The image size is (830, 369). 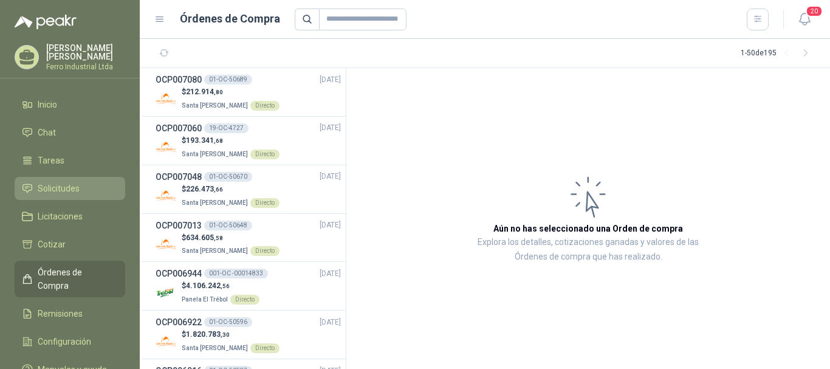 I want to click on div: 01-OC-50670, so click(x=228, y=177).